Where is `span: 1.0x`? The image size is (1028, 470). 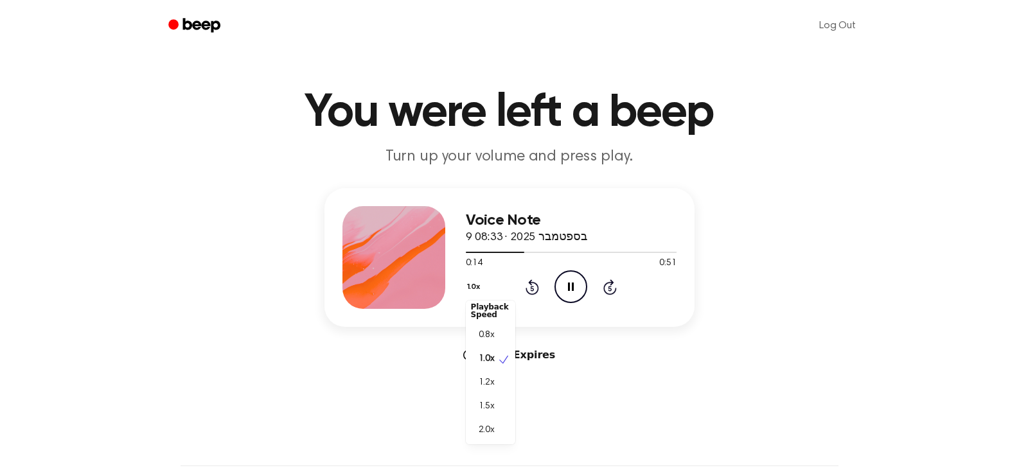
span: 1.0x is located at coordinates (486, 359).